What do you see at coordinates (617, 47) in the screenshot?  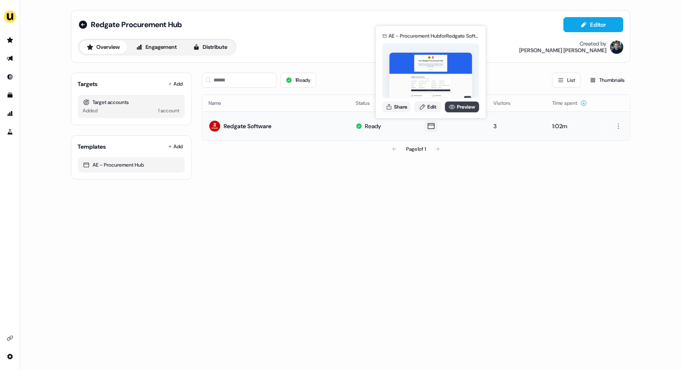 I see `img: James` at bounding box center [617, 47].